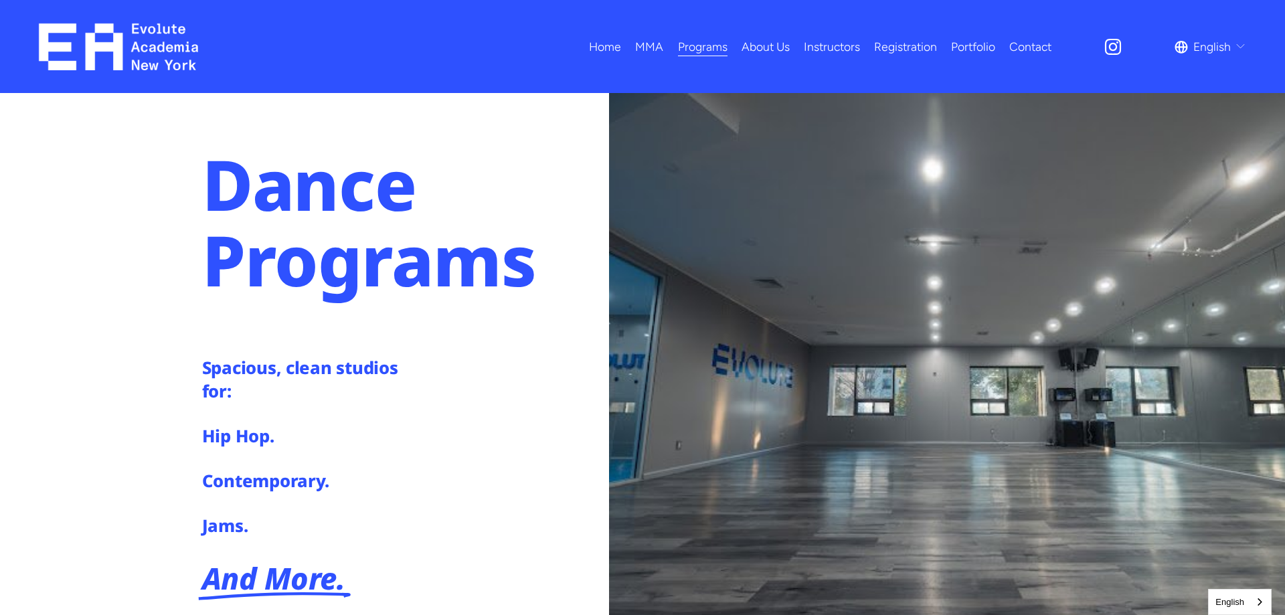  What do you see at coordinates (1113, 47) in the screenshot?
I see `a: Instagram` at bounding box center [1113, 47].